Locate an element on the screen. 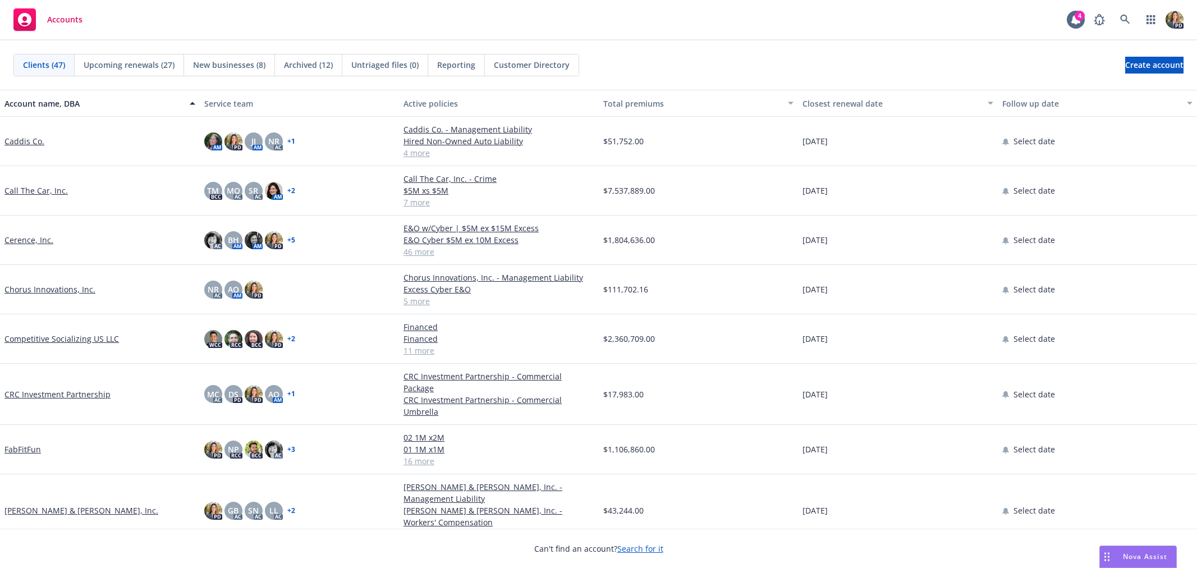 This screenshot has height=568, width=1197. span: New businesses (8) is located at coordinates (229, 65).